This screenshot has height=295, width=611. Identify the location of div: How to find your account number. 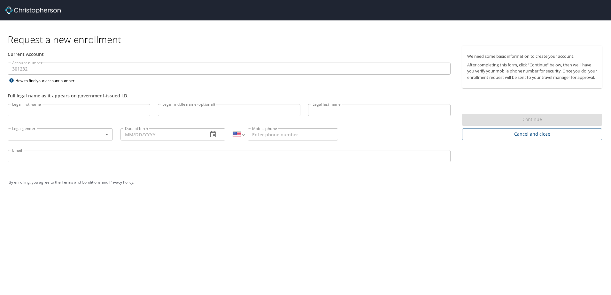
(48, 80).